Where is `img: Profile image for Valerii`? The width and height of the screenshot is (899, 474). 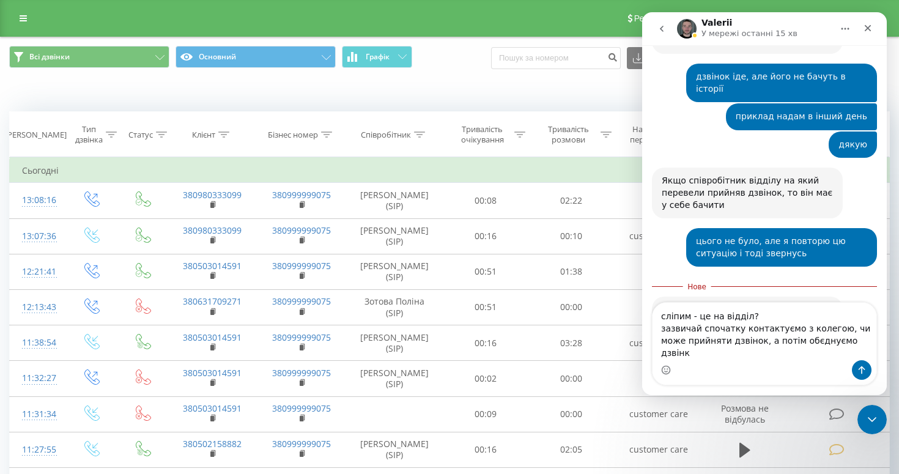 img: Profile image for Valerii is located at coordinates (45, 17).